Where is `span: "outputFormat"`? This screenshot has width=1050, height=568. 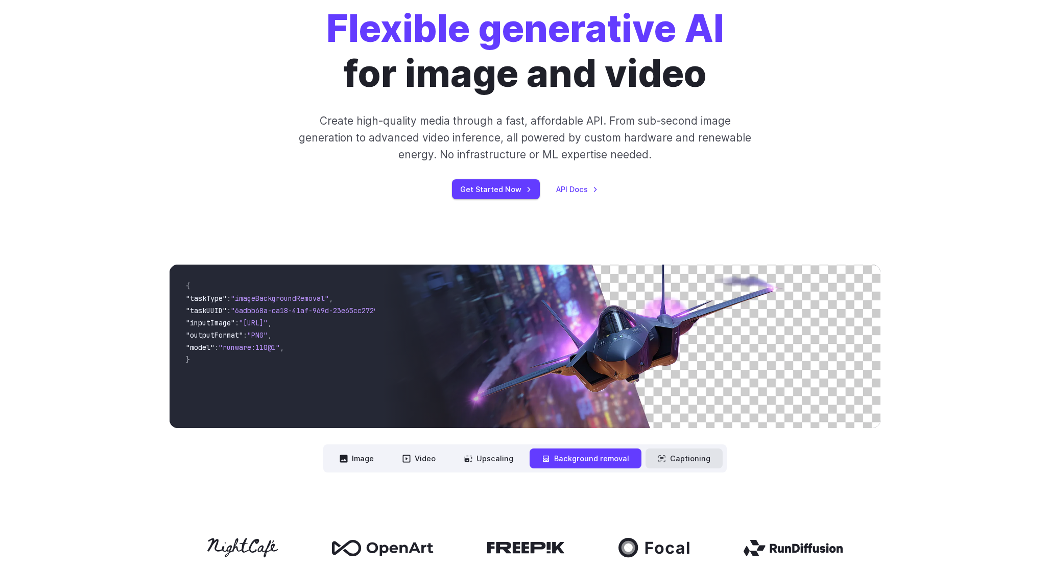 span: "outputFormat" is located at coordinates (215, 335).